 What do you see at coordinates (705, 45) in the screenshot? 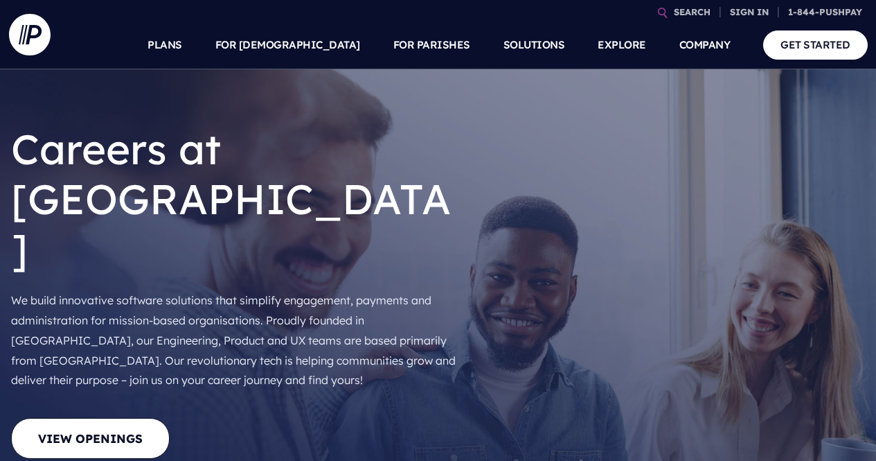
I see `a: COMPANY` at bounding box center [705, 45].